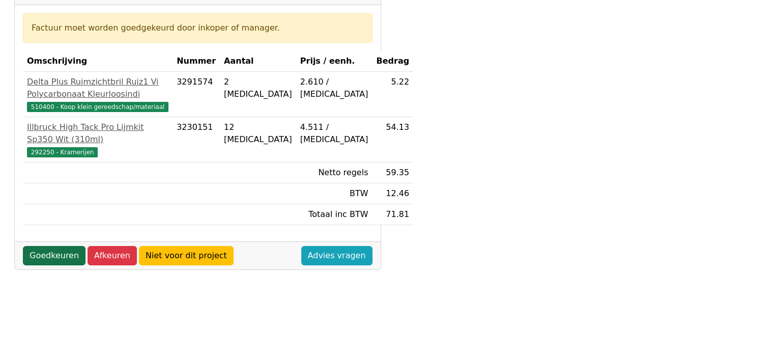 The image size is (774, 354). What do you see at coordinates (392, 214) in the screenshot?
I see `td: 71.81` at bounding box center [392, 214].